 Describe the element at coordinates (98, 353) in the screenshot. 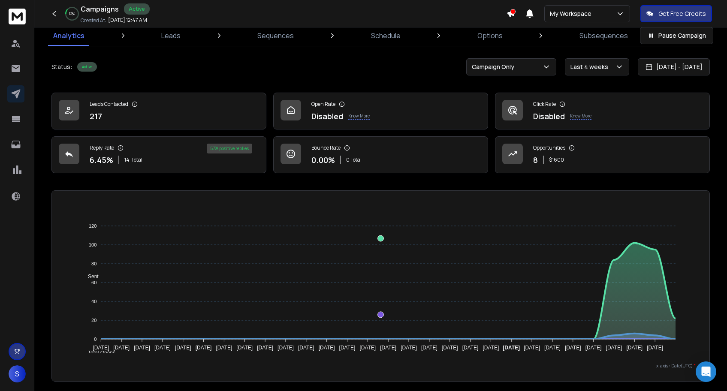

I see `span: Total Opens` at that location.